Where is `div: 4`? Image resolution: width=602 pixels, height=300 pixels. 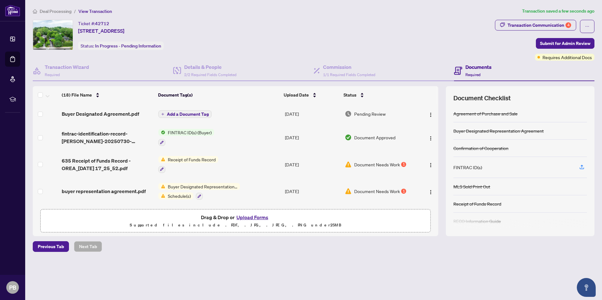
div: 4 is located at coordinates (568, 25).